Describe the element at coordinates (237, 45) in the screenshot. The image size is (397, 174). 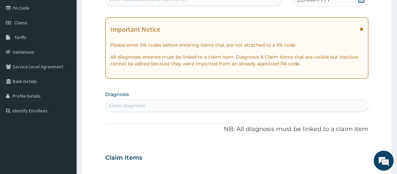
I see `p: Please enter PA codes before entering items that are not attached to a PA code` at that location.